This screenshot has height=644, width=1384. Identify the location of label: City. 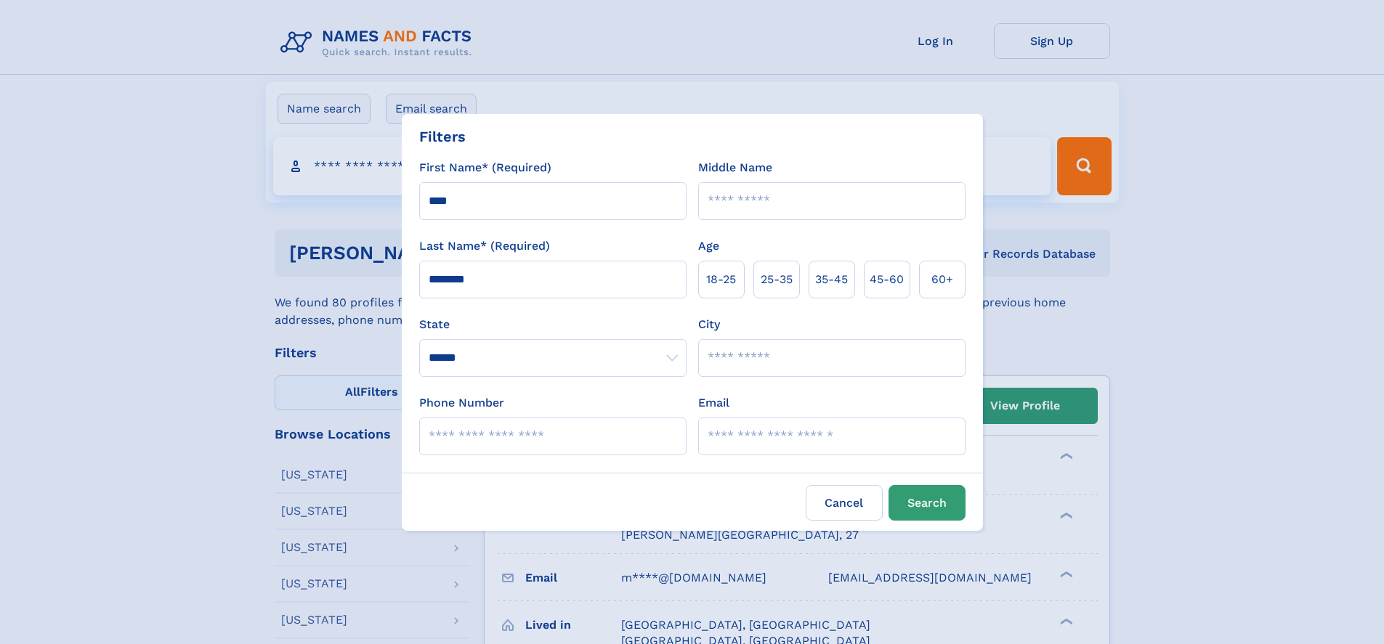
(709, 325).